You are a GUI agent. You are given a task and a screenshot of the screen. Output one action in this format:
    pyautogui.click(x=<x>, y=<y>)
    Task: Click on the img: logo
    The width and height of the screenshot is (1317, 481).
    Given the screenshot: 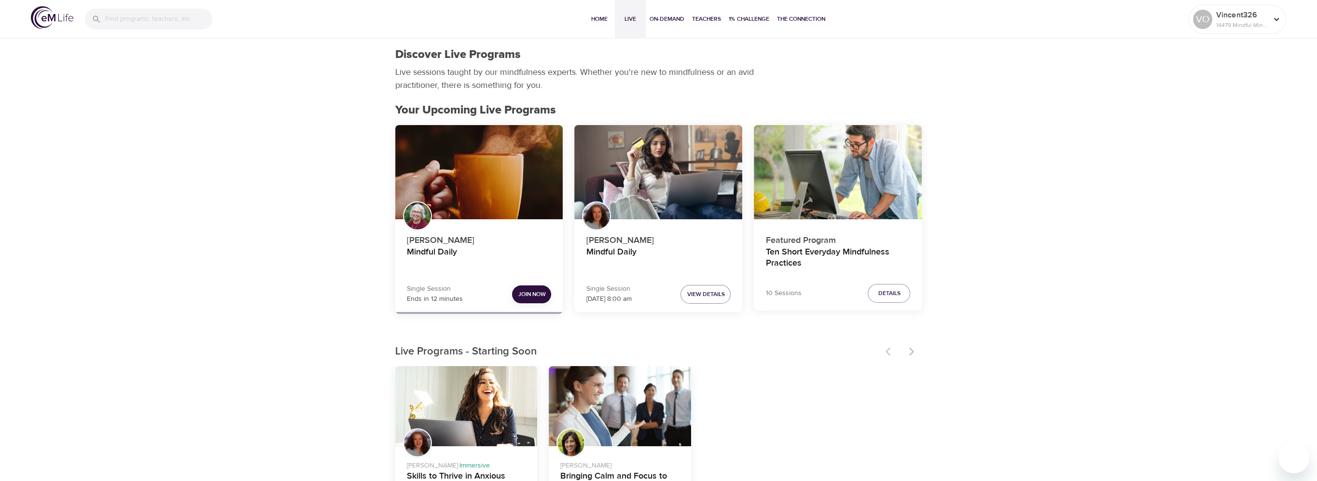 What is the action you would take?
    pyautogui.click(x=52, y=17)
    